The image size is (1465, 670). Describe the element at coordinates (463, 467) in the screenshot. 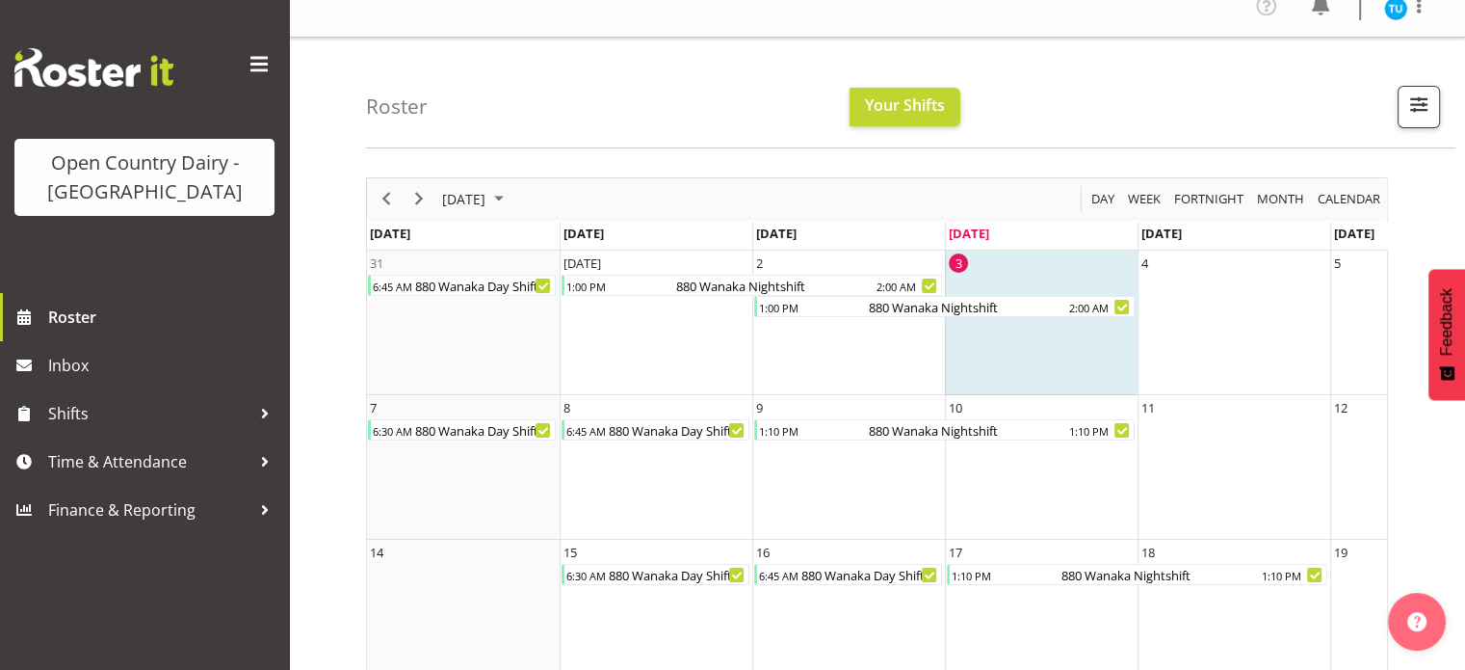

I see `td: Sunday, September 7, 2025` at that location.